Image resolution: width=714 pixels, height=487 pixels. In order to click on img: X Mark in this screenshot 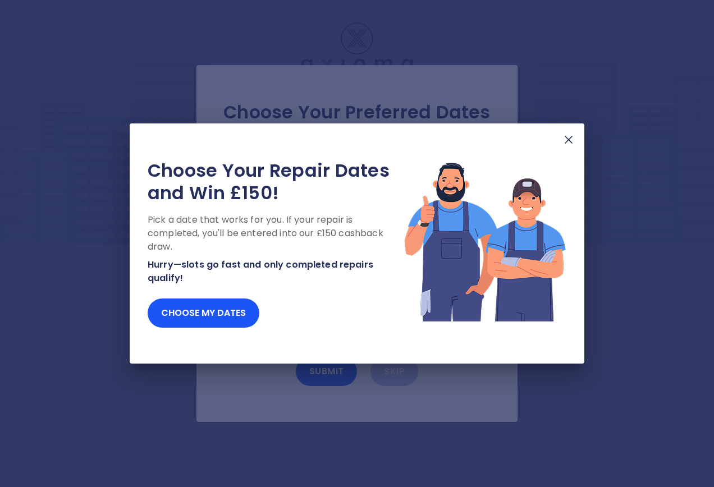, I will do `click(569, 140)`.